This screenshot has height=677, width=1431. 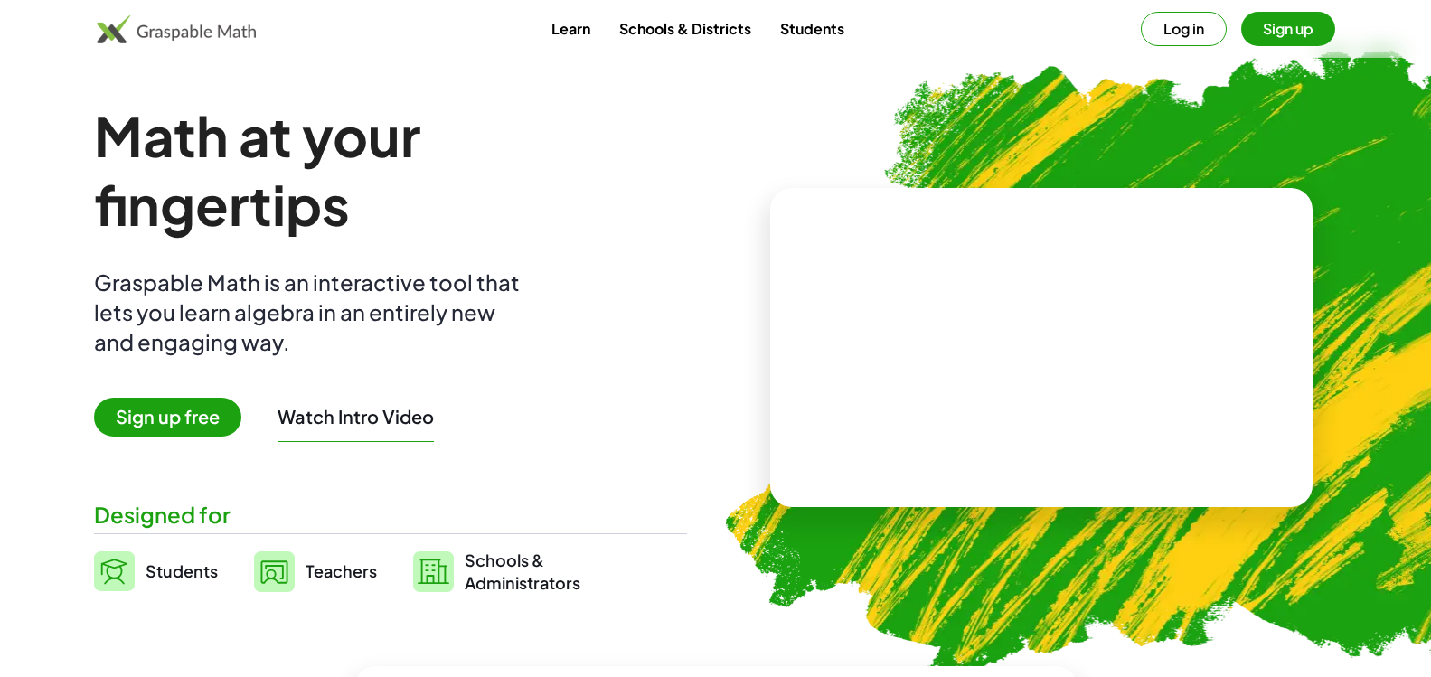 What do you see at coordinates (523, 571) in the screenshot?
I see `span: Schools & Administrators` at bounding box center [523, 571].